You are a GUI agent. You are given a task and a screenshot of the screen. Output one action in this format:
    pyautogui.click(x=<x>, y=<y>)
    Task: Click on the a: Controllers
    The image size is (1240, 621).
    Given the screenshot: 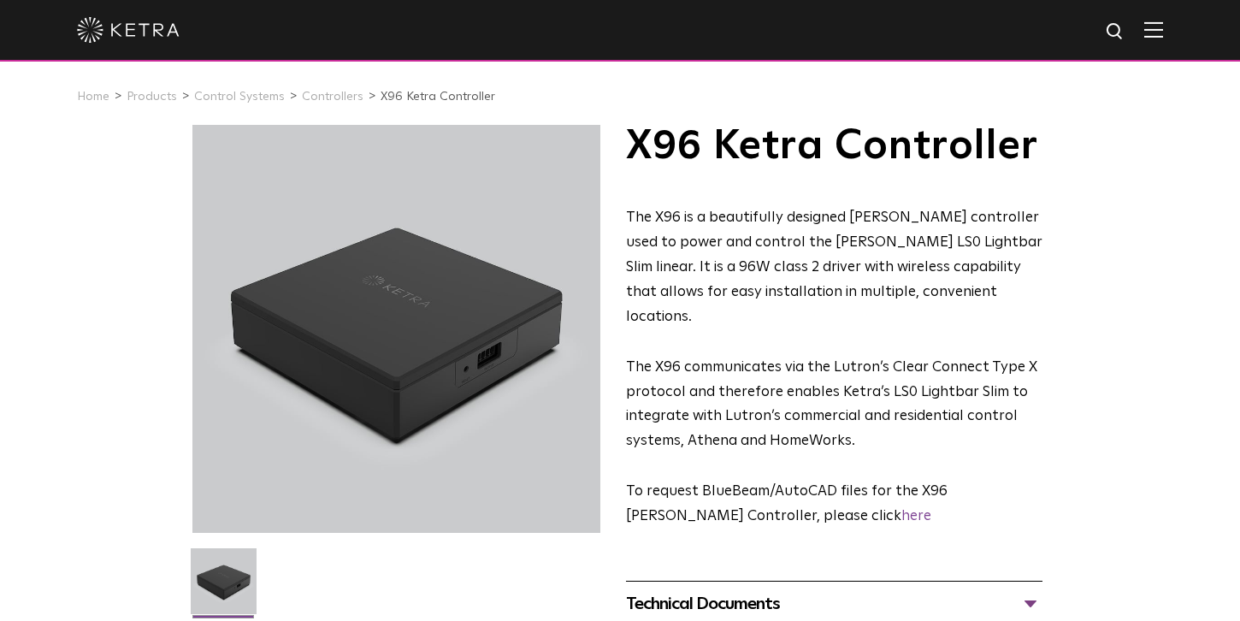 What is the action you would take?
    pyautogui.click(x=333, y=97)
    